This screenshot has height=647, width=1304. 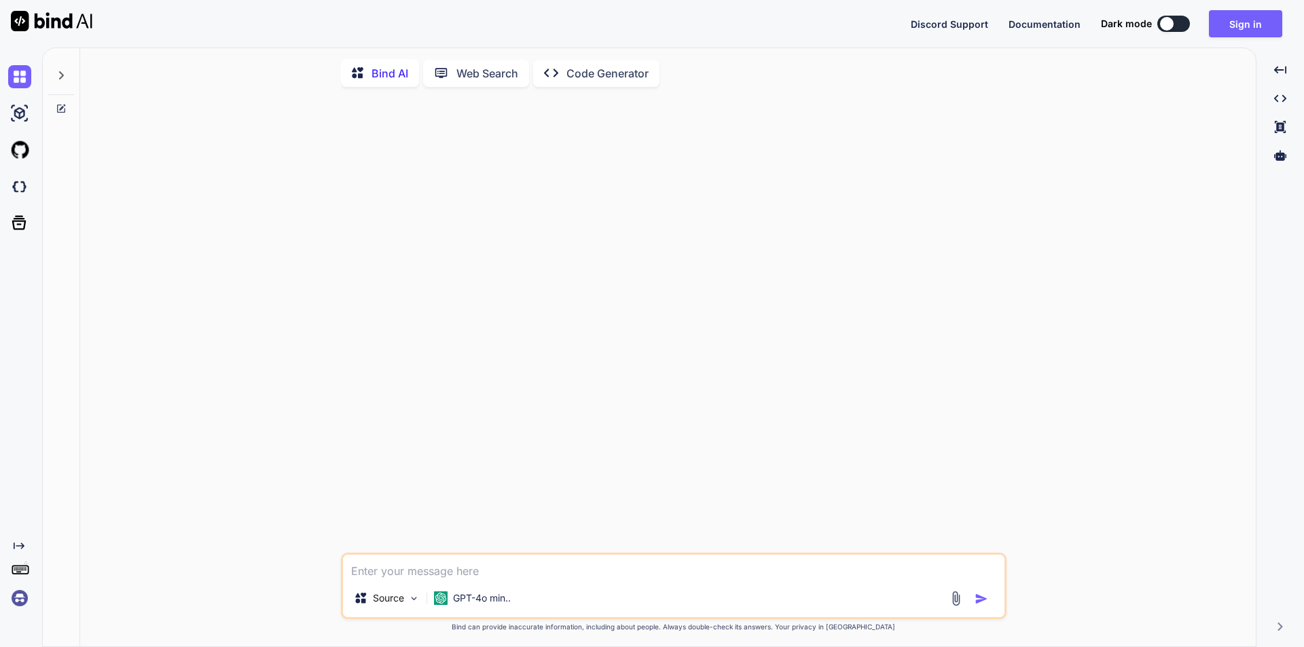 What do you see at coordinates (1246, 24) in the screenshot?
I see `button: Sign in` at bounding box center [1246, 24].